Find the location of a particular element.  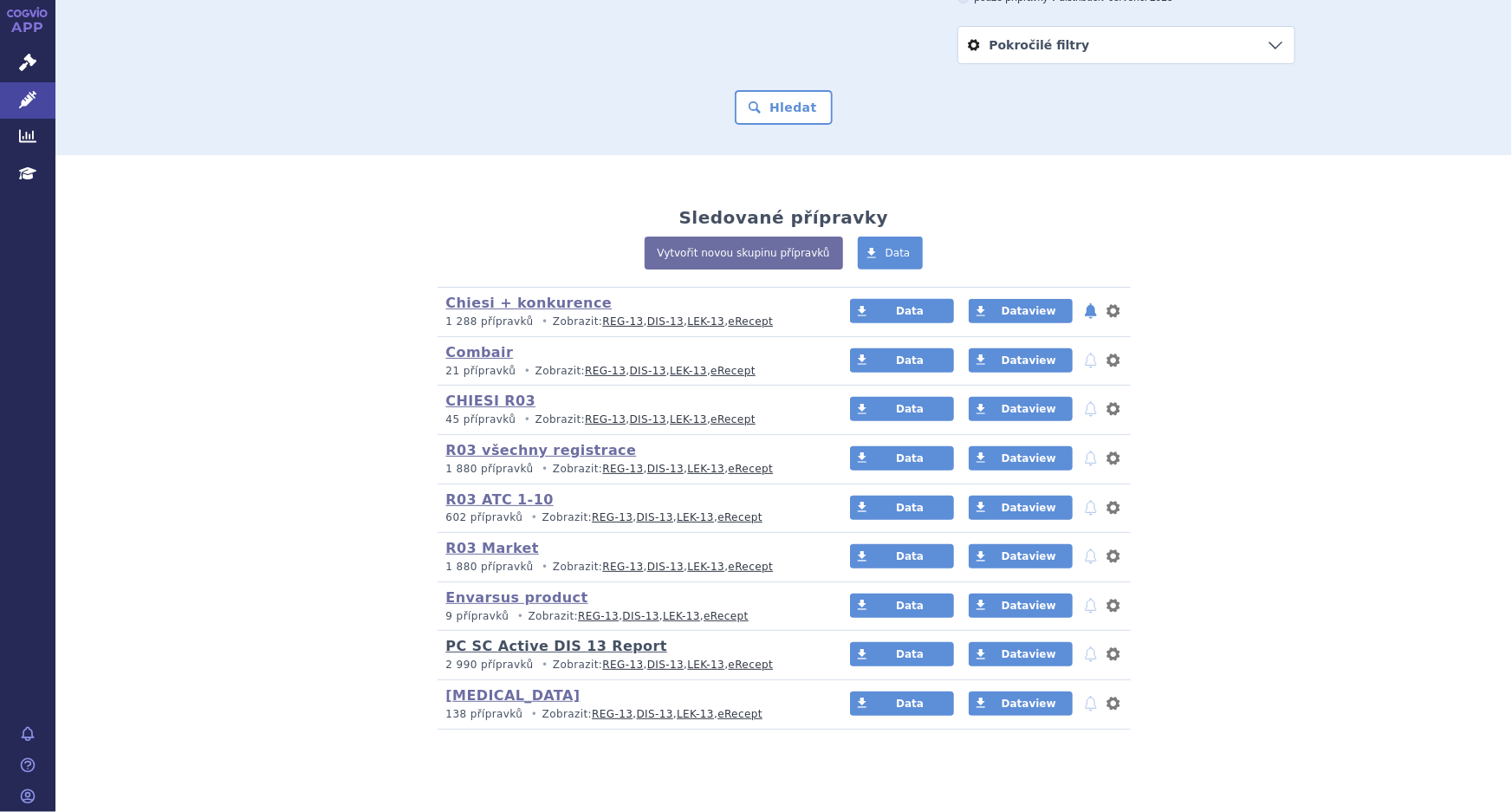

a: Chiesi + konkurence is located at coordinates (530, 303).